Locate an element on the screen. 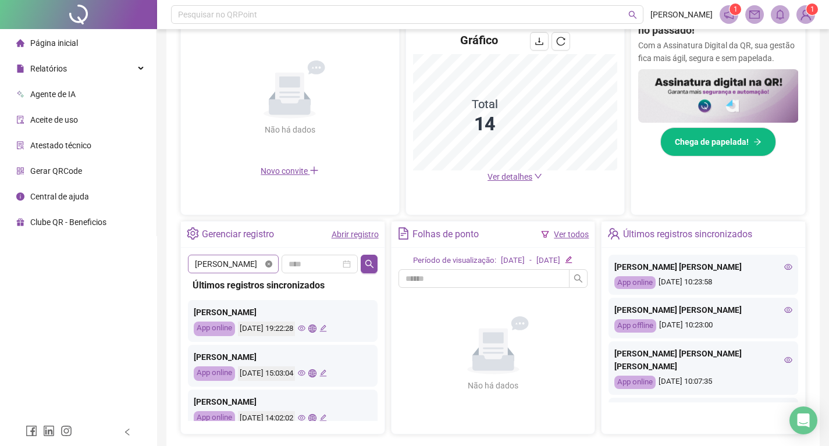 The width and height of the screenshot is (829, 446). div: Open Intercom Messenger is located at coordinates (804, 421).